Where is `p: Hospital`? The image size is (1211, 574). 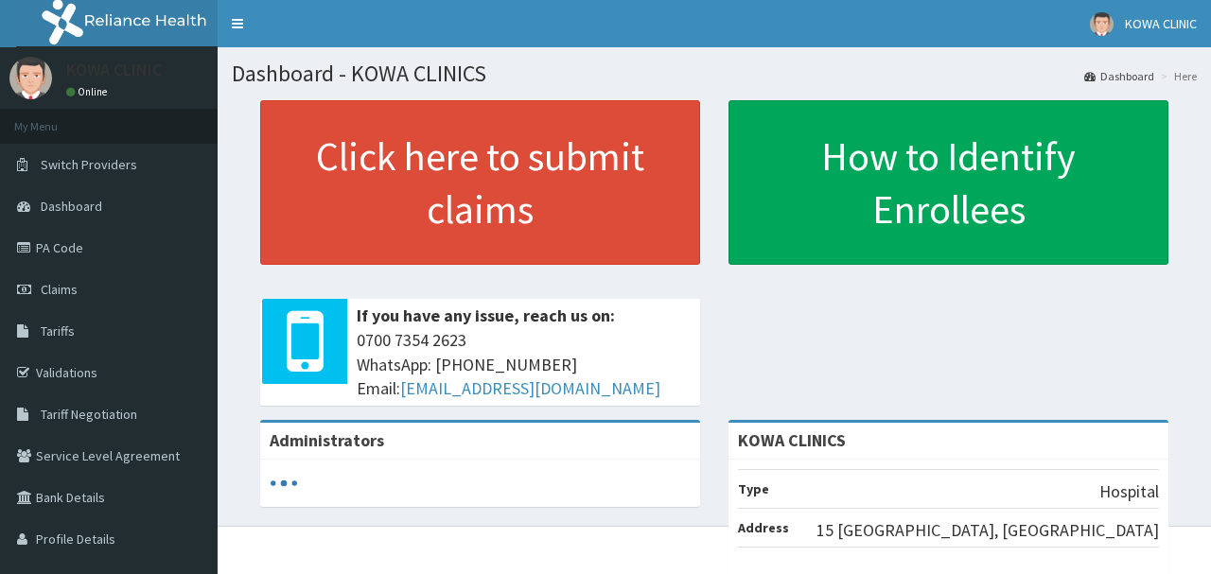 p: Hospital is located at coordinates (1129, 492).